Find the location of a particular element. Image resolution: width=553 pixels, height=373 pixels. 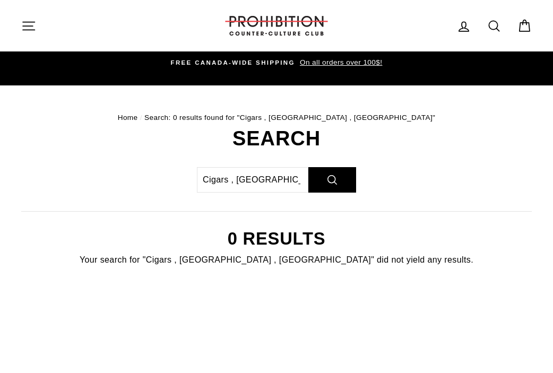

img: PROHIBITION COUNTER-CULTURE CLUB is located at coordinates (276, 25).